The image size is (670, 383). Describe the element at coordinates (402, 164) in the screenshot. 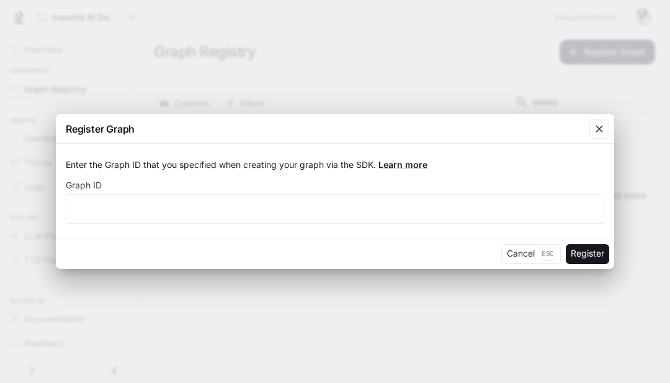

I see `a: Learn more` at that location.